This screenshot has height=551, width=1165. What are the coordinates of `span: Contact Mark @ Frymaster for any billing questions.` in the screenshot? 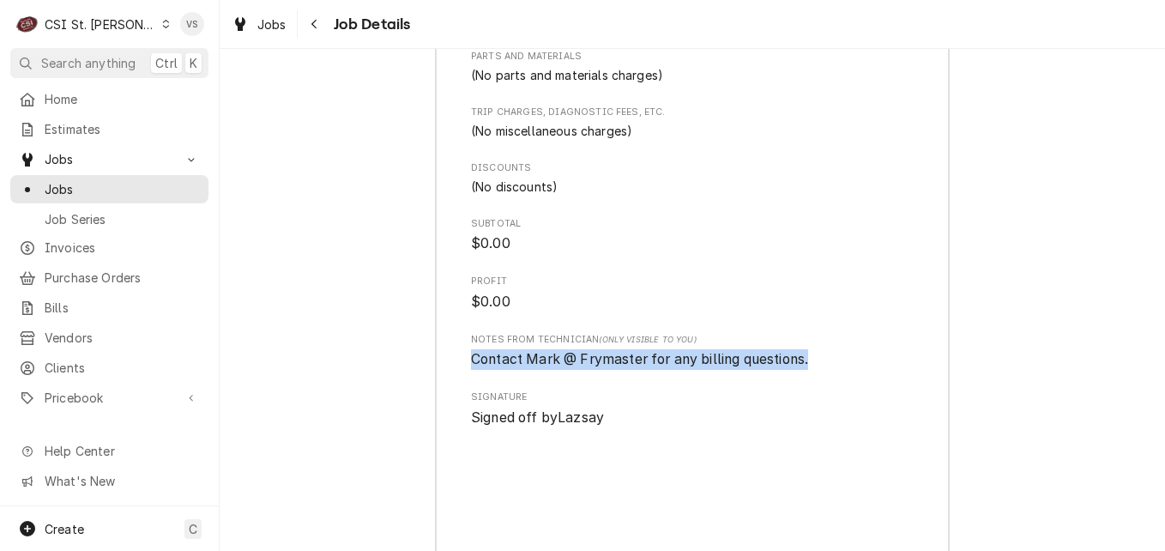 It's located at (639, 359).